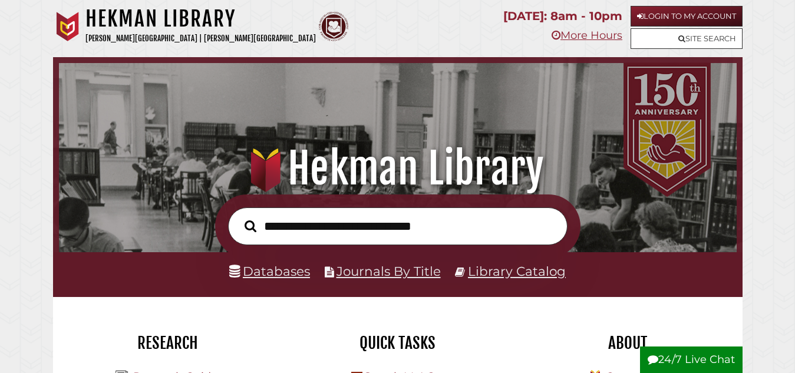 The width and height of the screenshot is (795, 373). What do you see at coordinates (687, 38) in the screenshot?
I see `a: Site Search` at bounding box center [687, 38].